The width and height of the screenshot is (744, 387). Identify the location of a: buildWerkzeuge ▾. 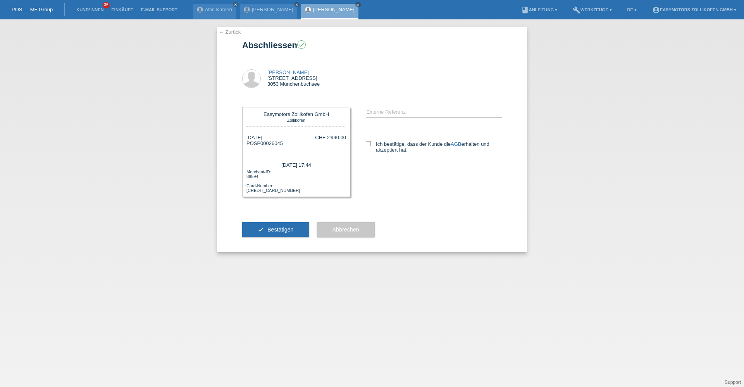
(592, 10).